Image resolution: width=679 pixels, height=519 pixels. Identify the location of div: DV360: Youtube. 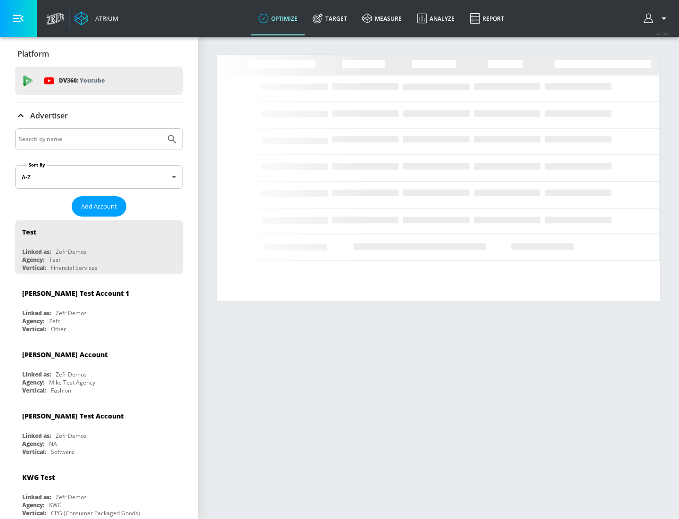
(99, 81).